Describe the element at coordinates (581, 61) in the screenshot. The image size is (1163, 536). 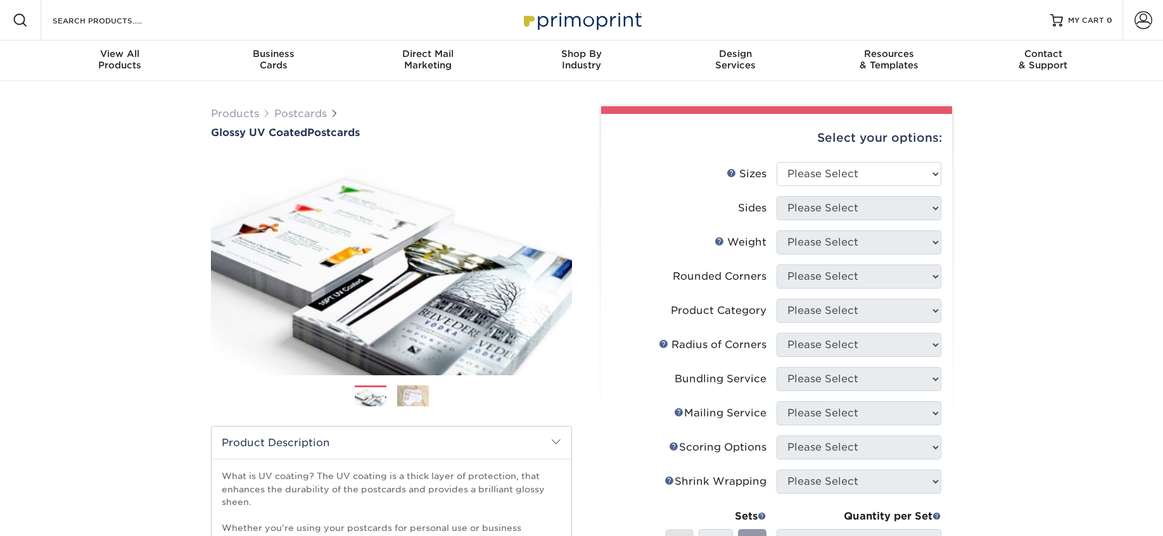
I see `a: Shop ByIndustry` at that location.